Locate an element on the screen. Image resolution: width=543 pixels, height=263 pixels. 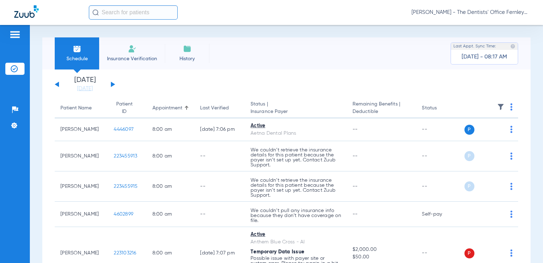
img: filter.svg is located at coordinates (501, 107).